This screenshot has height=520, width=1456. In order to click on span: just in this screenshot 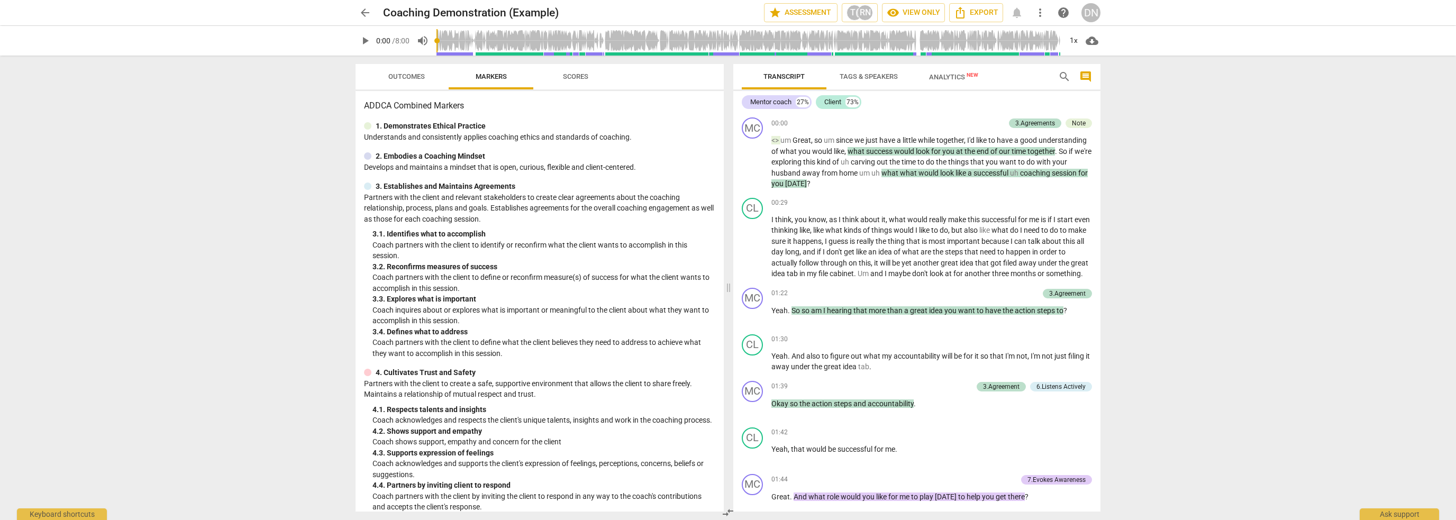, I will do `click(872, 140)`.